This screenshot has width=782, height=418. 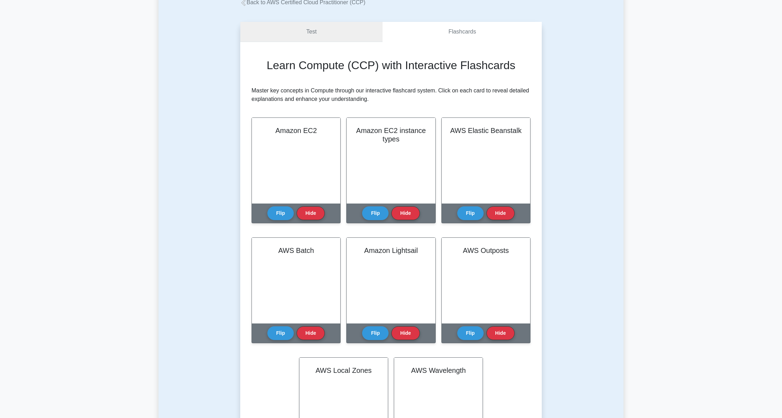 I want to click on a: Test, so click(x=311, y=32).